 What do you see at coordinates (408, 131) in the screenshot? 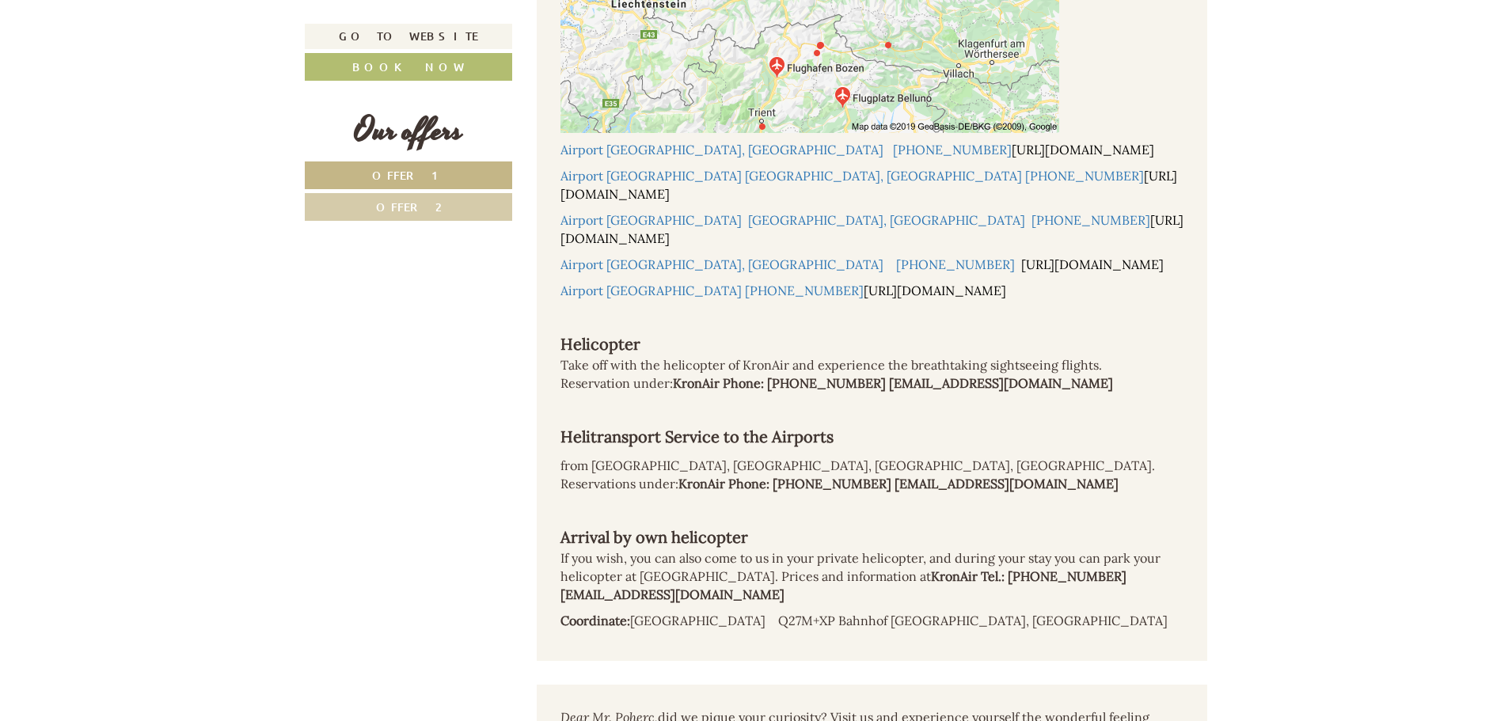
I see `div: Our offers` at bounding box center [408, 131].